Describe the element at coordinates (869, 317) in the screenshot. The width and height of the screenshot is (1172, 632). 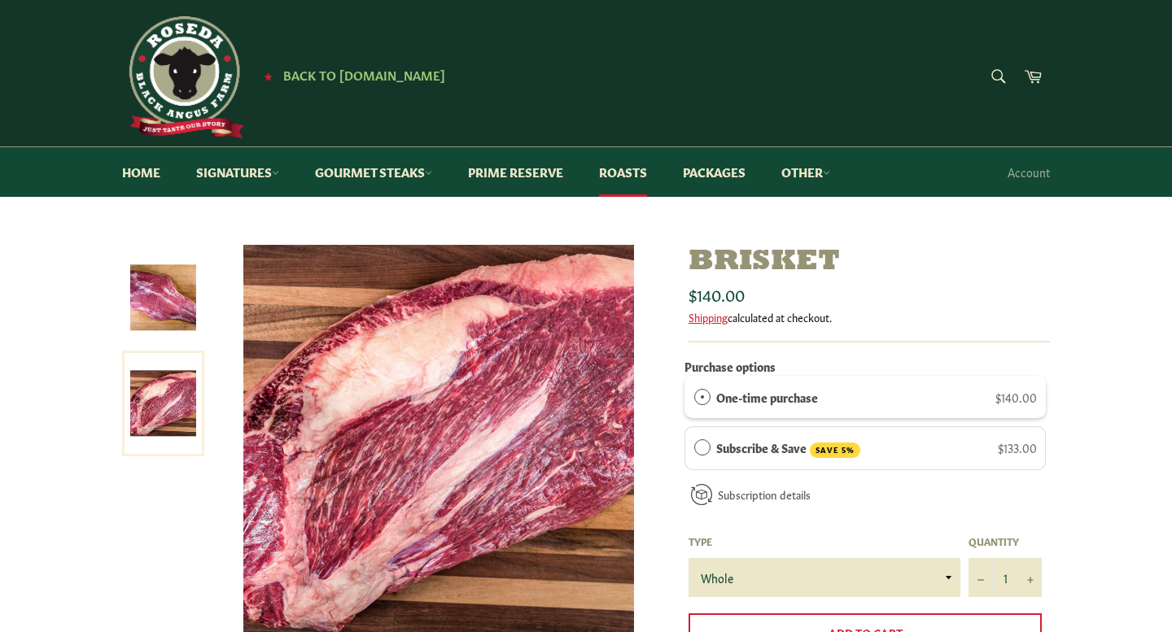
I see `div: calculated at checkout.` at that location.